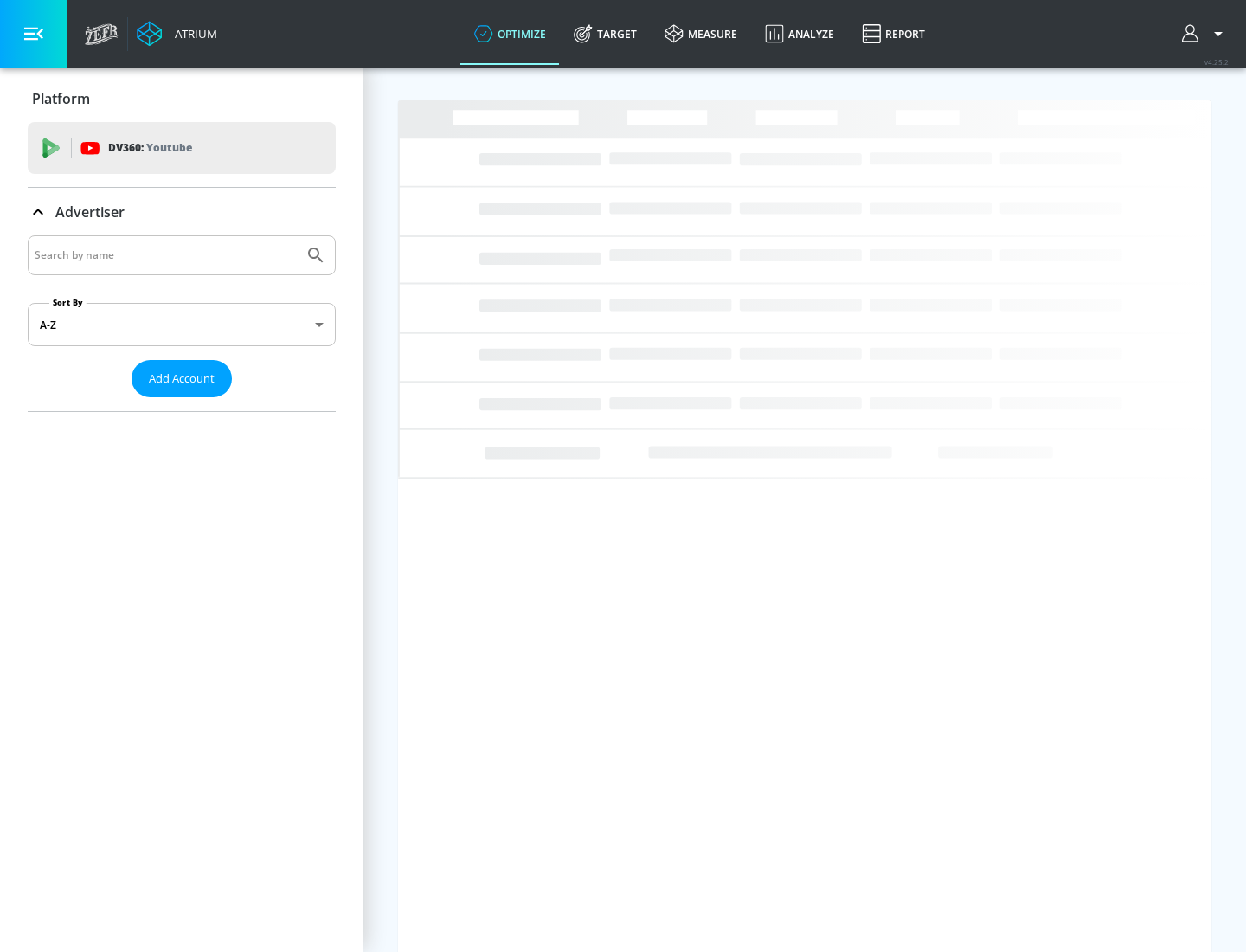  I want to click on p: Advertiser, so click(89, 212).